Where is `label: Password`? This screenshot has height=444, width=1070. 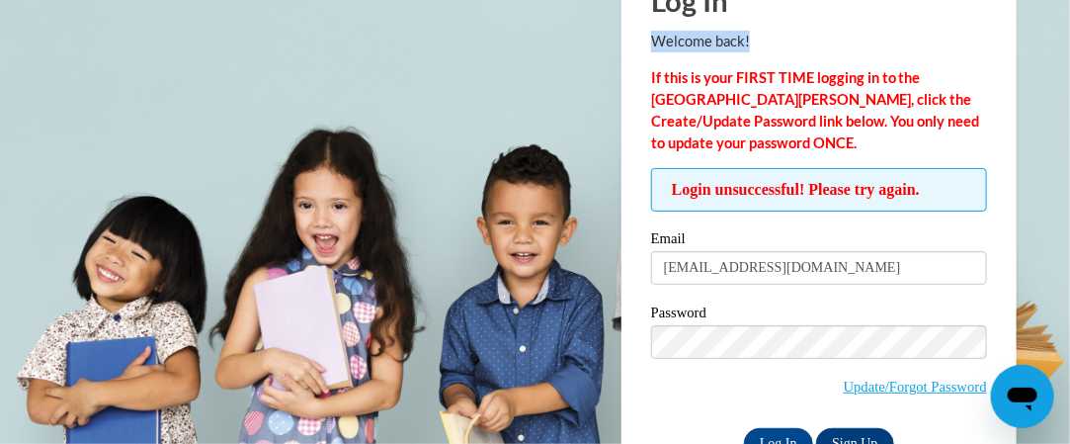
label: Password is located at coordinates (819, 315).